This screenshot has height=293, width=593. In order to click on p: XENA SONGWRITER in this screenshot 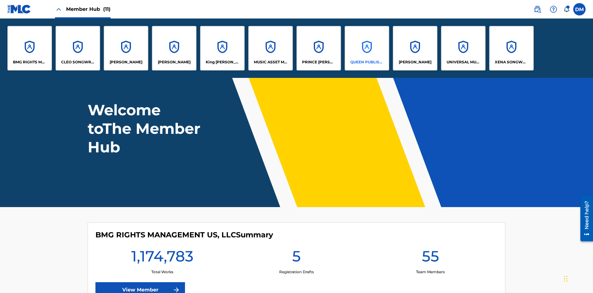, I will do `click(511, 62)`.